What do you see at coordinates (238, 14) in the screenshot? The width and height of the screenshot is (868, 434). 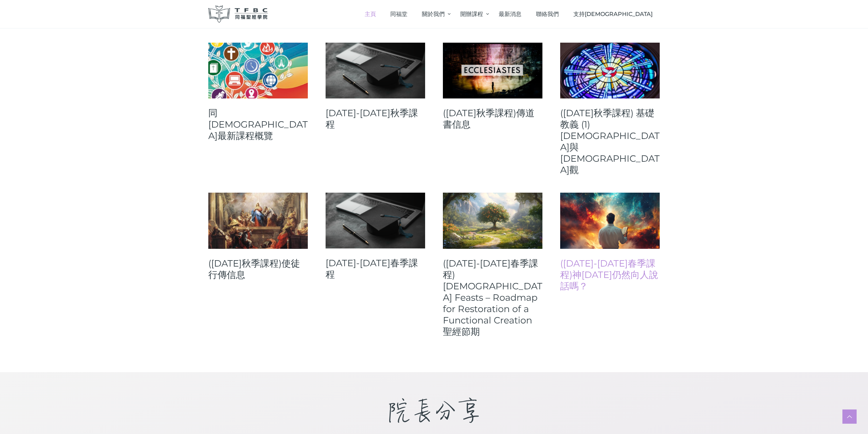 I see `img: 同福聖經學院 TFBC` at bounding box center [238, 14].